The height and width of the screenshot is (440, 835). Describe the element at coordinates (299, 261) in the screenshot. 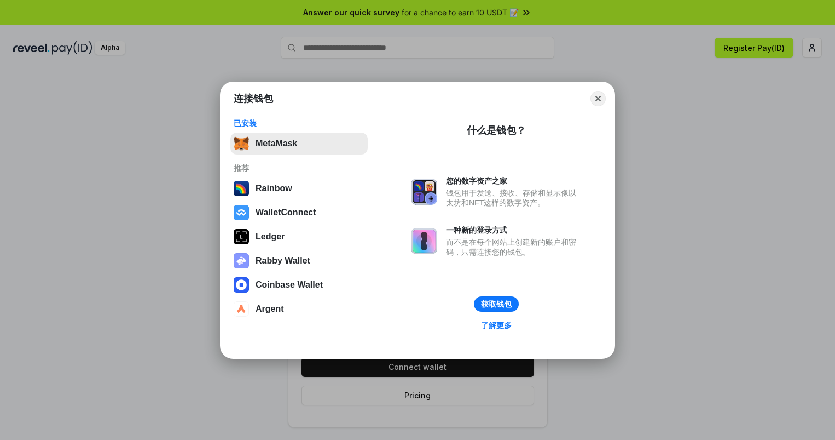

I see `button: Rabby Wallet` at that location.